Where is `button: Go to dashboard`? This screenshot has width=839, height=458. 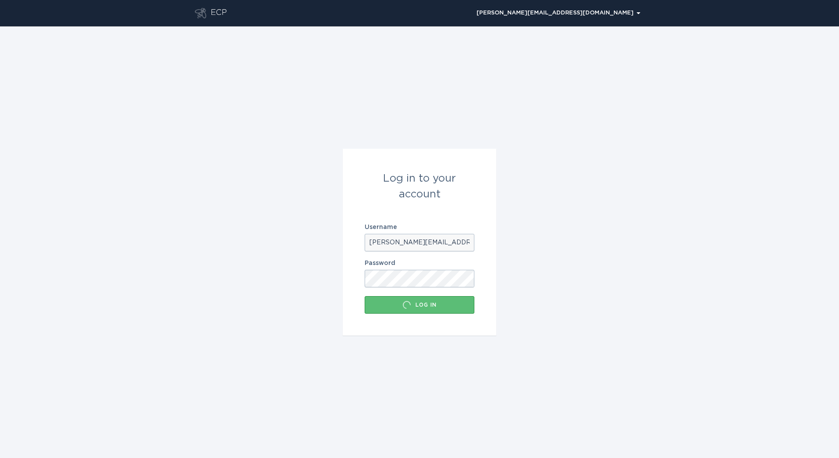 button: Go to dashboard is located at coordinates (201, 13).